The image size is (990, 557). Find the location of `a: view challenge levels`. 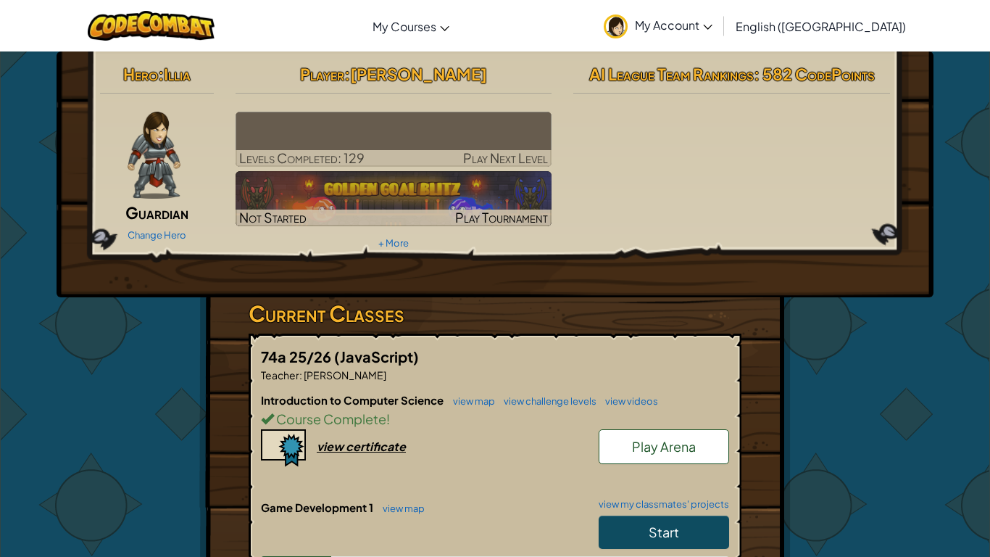

a: view challenge levels is located at coordinates (546, 401).